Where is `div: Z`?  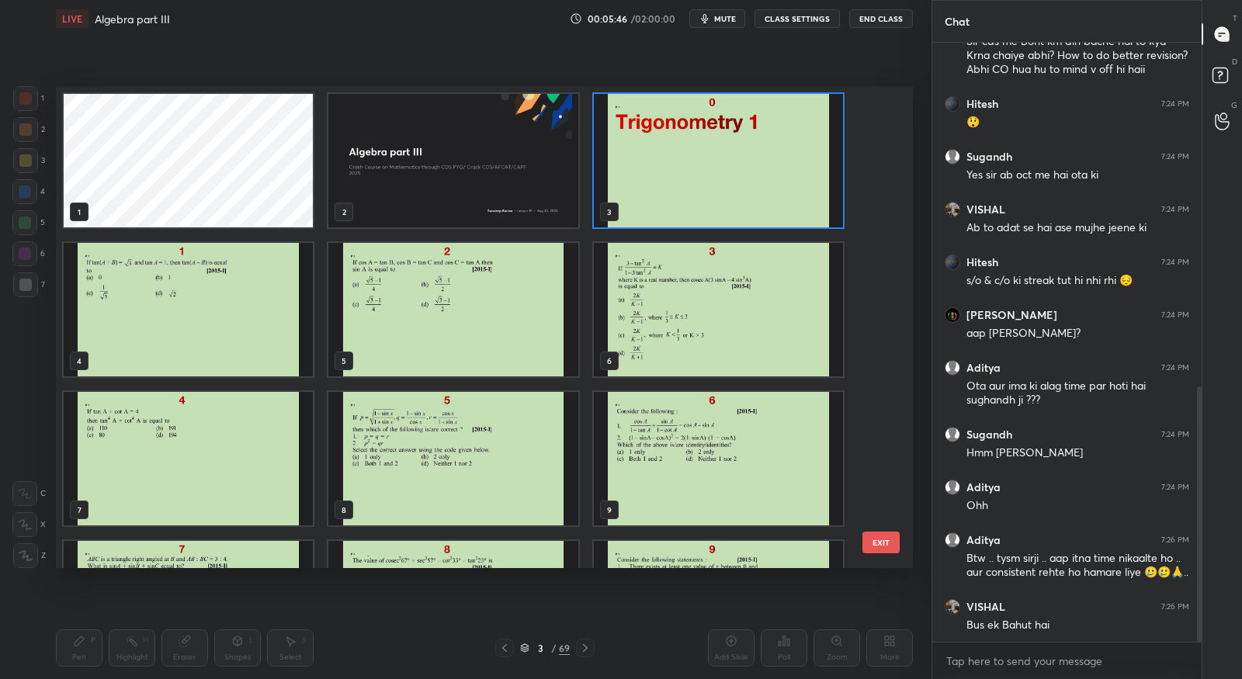
div: Z is located at coordinates (30, 556).